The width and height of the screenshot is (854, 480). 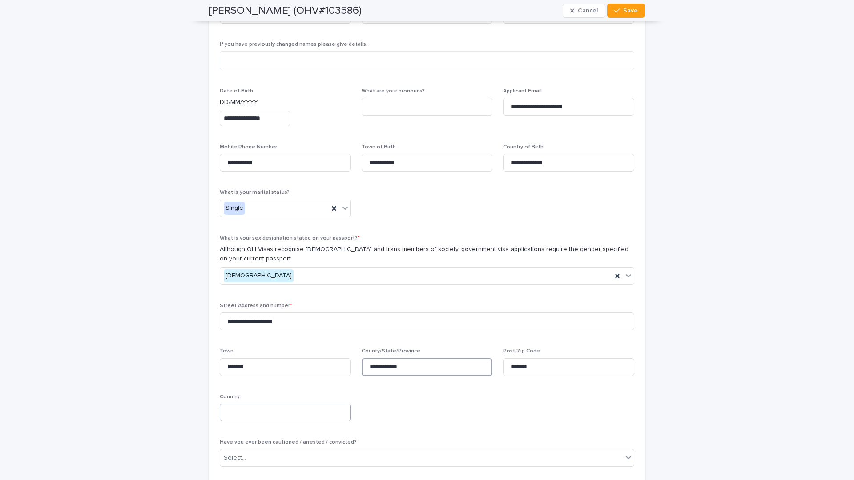 What do you see at coordinates (521, 351) in the screenshot?
I see `span: Post/Zip Code` at bounding box center [521, 351].